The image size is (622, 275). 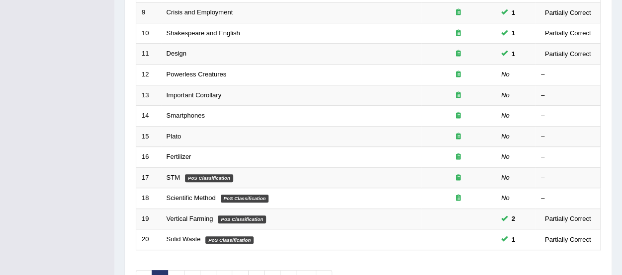 What do you see at coordinates (149, 240) in the screenshot?
I see `td: 20` at bounding box center [149, 240].